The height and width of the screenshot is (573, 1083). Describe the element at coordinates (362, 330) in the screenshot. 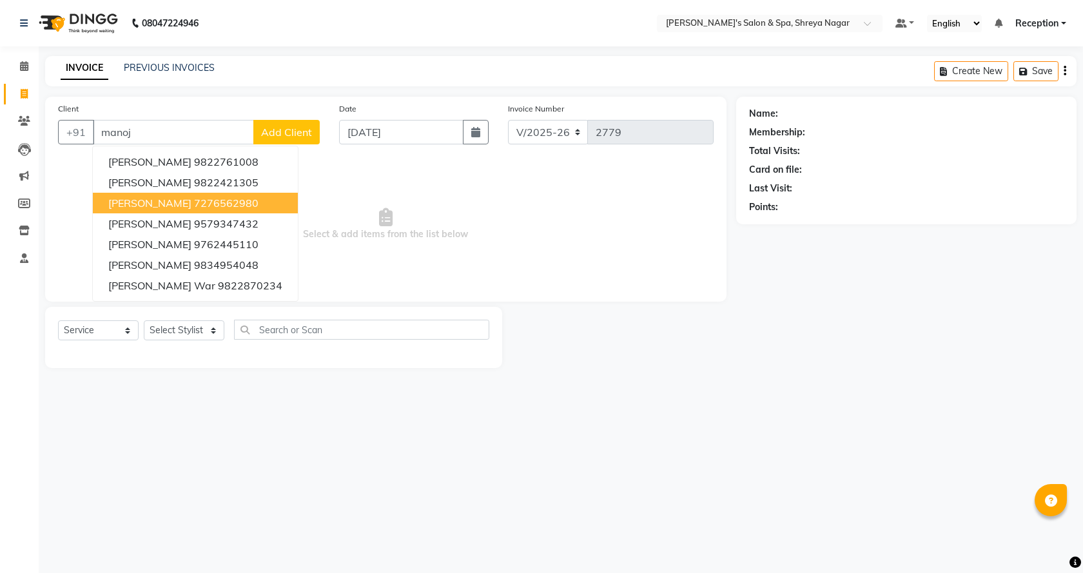

I see `input: Search or Scan` at that location.